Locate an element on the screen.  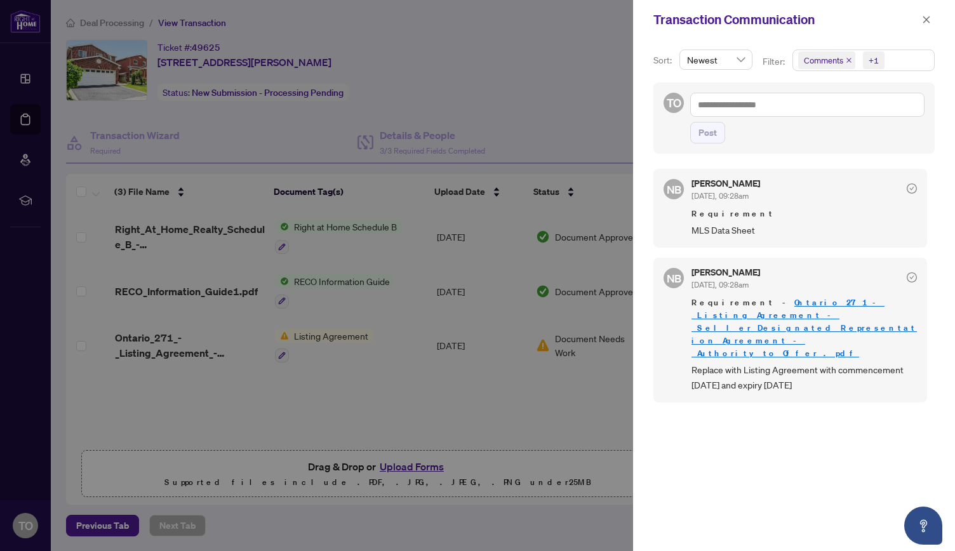
button: Post is located at coordinates (707, 133).